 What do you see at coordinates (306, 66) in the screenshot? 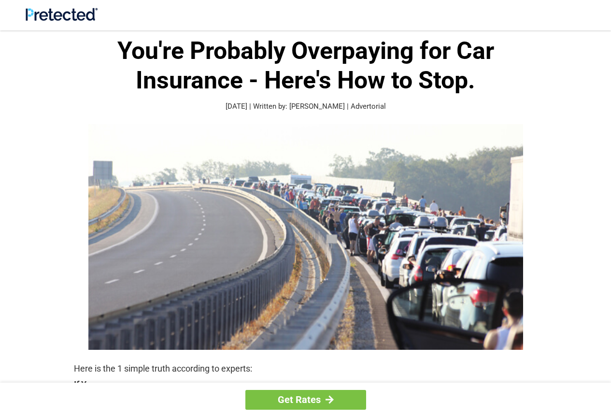
I see `h1: You're Probably Overpaying for Car Insurance - Here's How to Stop.` at bounding box center [306, 66].